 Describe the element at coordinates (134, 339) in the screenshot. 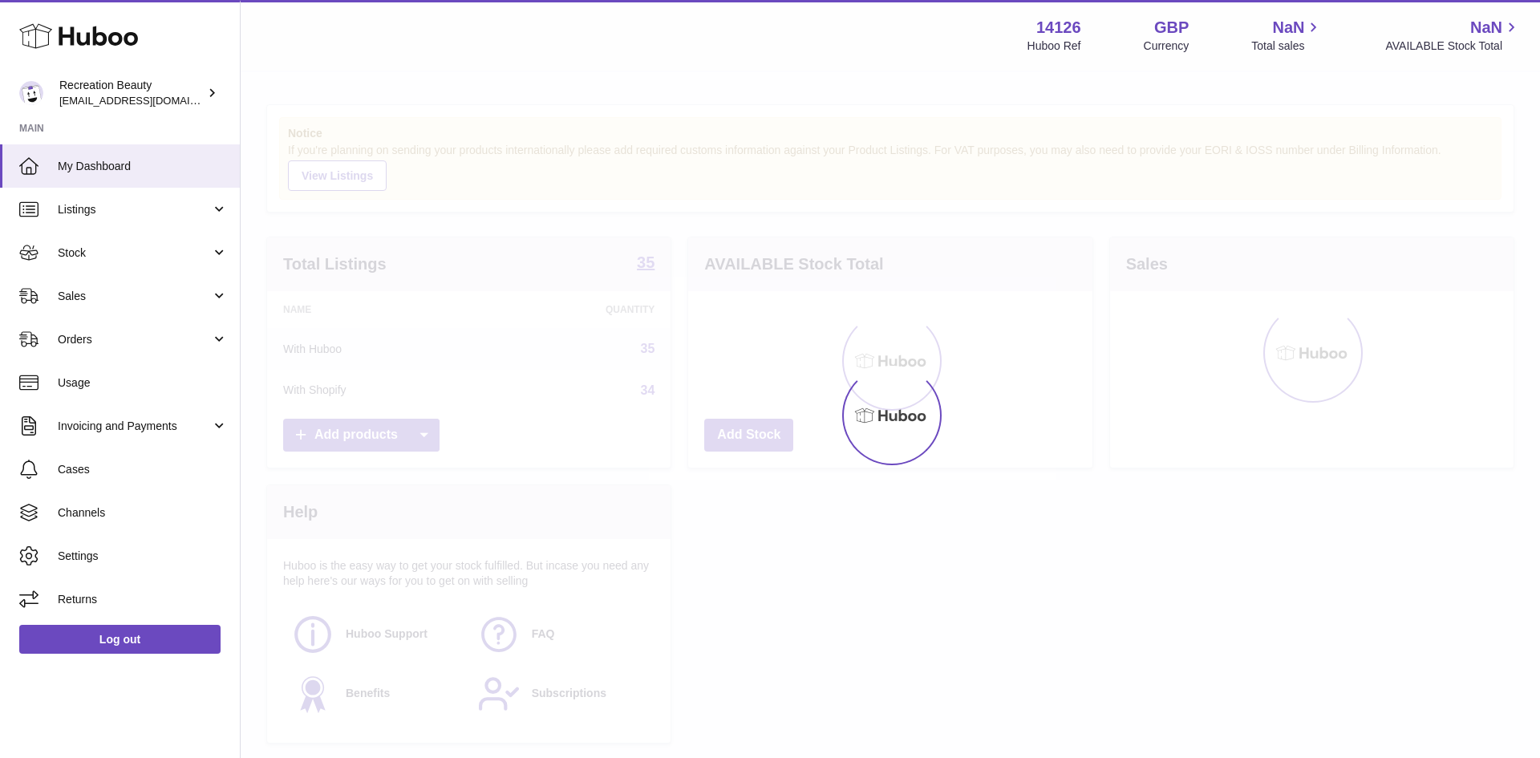

I see `span: Orders` at that location.